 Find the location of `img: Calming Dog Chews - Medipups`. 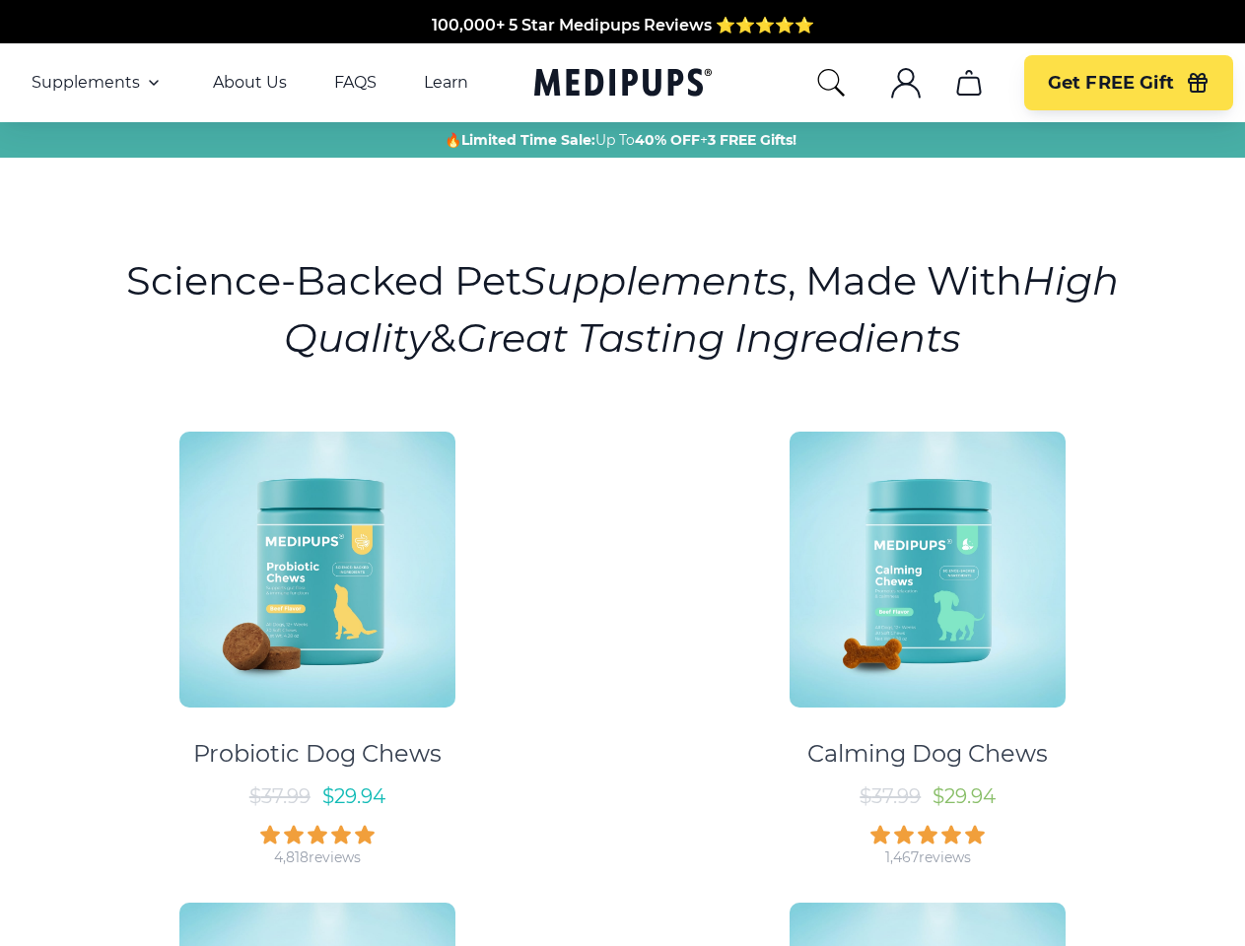

img: Calming Dog Chews - Medipups is located at coordinates (927, 570).